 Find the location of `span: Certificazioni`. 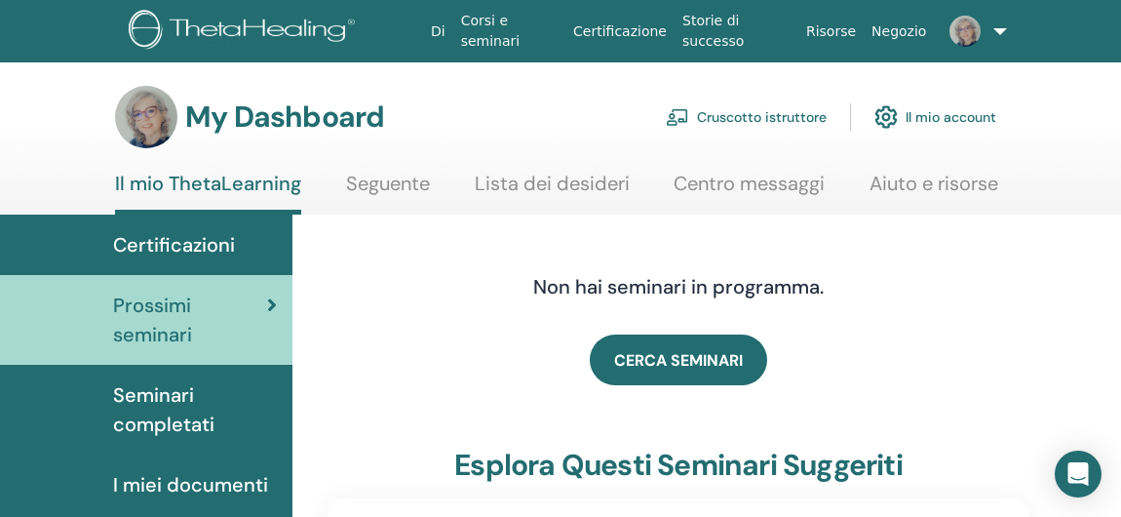

span: Certificazioni is located at coordinates (173, 245).